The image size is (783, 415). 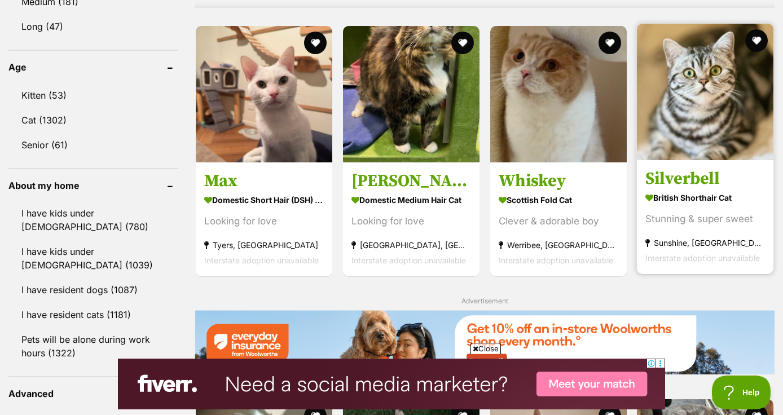 What do you see at coordinates (485, 343) in the screenshot?
I see `img: Everyday Insurance promotional banner` at bounding box center [485, 343].